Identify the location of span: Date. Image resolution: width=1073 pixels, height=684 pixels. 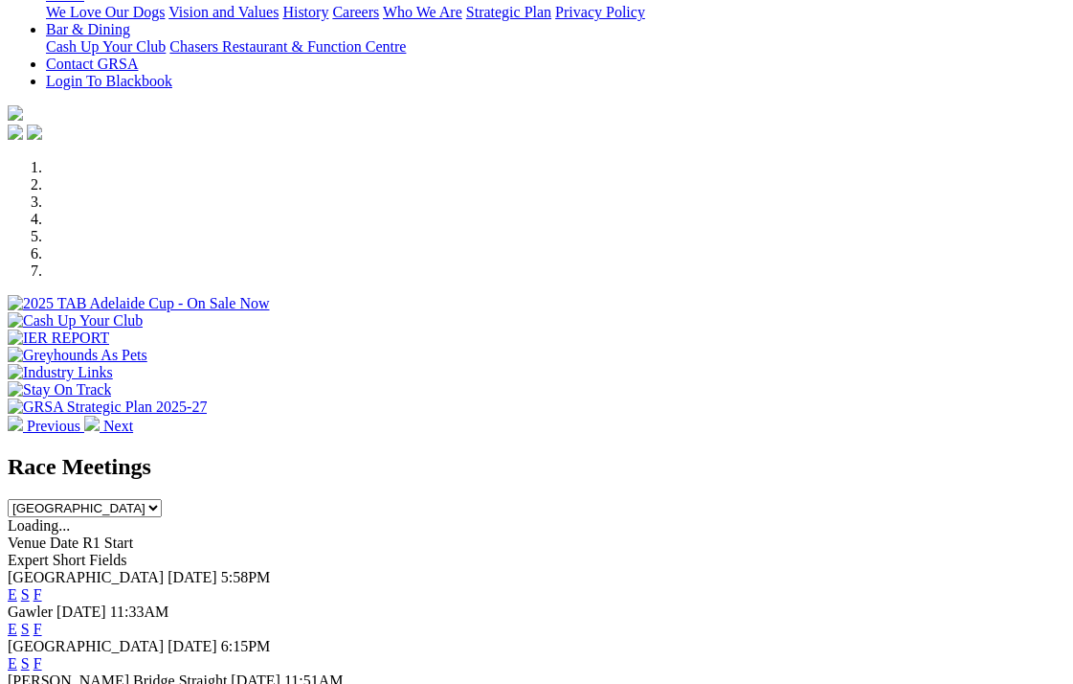
(64, 542).